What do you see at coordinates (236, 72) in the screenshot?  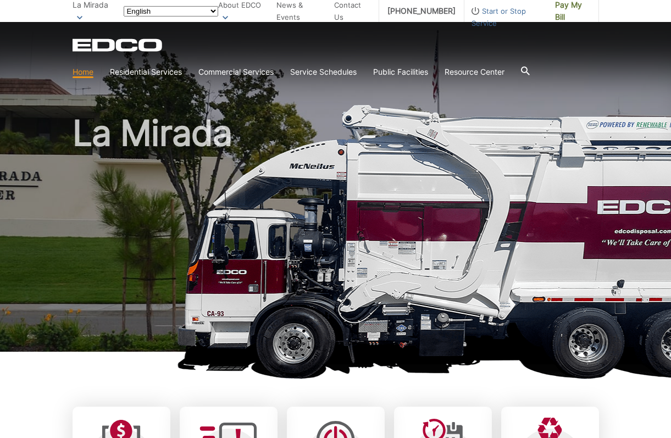 I see `a: Commercial Services` at bounding box center [236, 72].